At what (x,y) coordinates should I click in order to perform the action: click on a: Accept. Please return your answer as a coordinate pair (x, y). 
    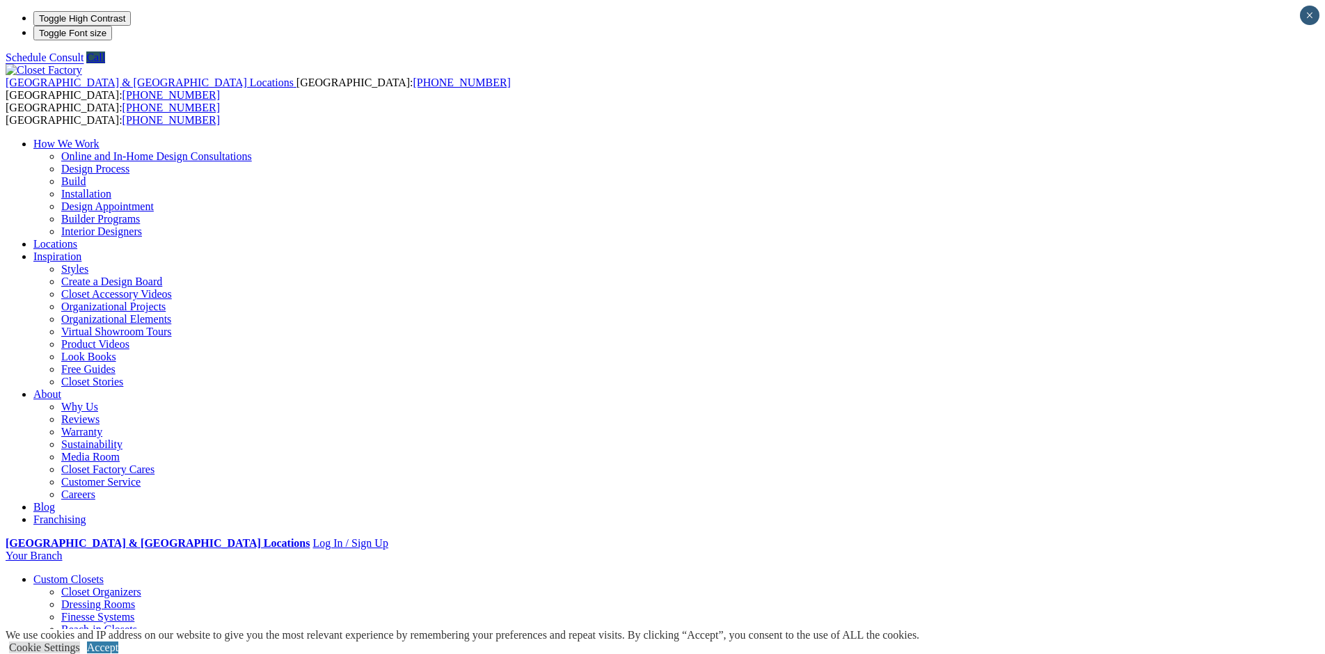
    Looking at the image, I should click on (102, 647).